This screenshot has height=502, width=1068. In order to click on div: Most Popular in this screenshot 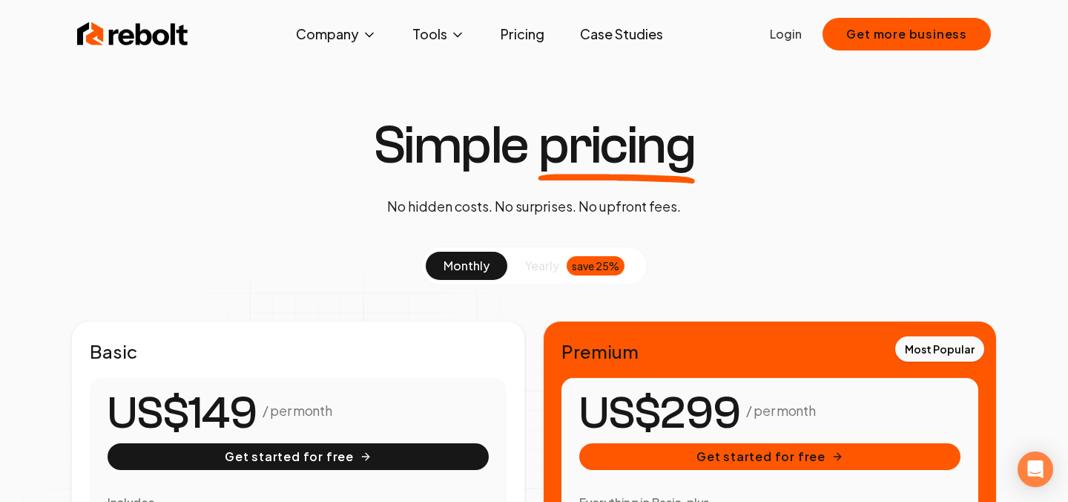, I will do `click(940, 349)`.